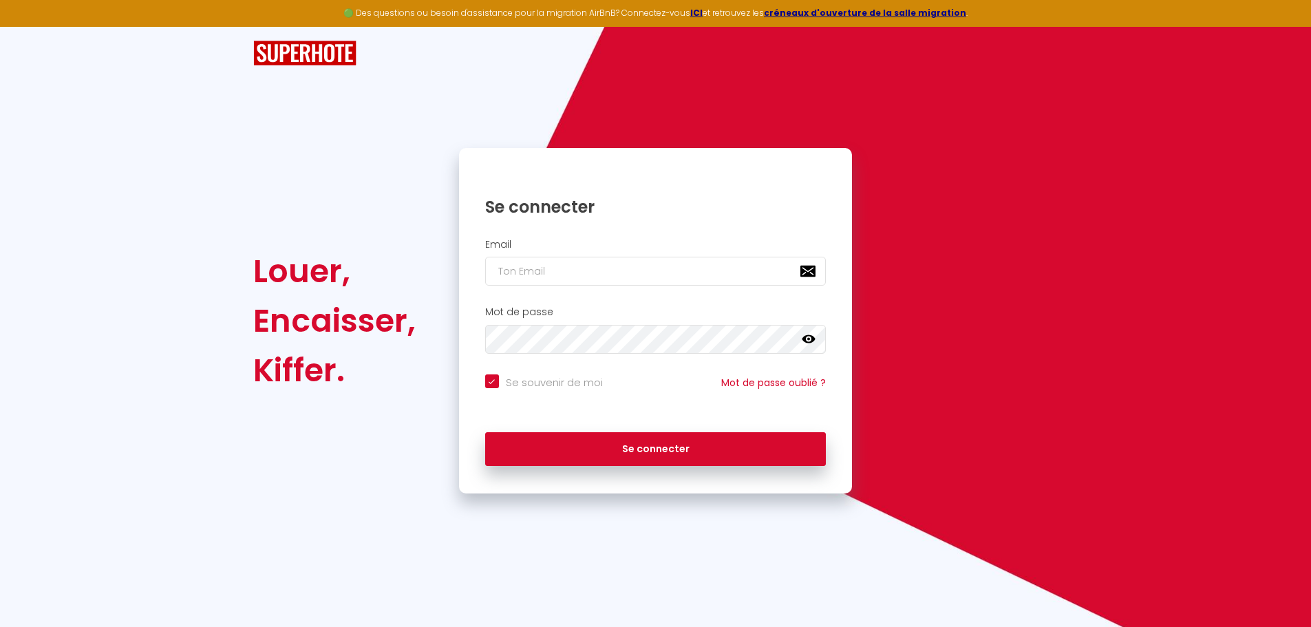 The height and width of the screenshot is (627, 1311). I want to click on h1: Se connecter, so click(656, 206).